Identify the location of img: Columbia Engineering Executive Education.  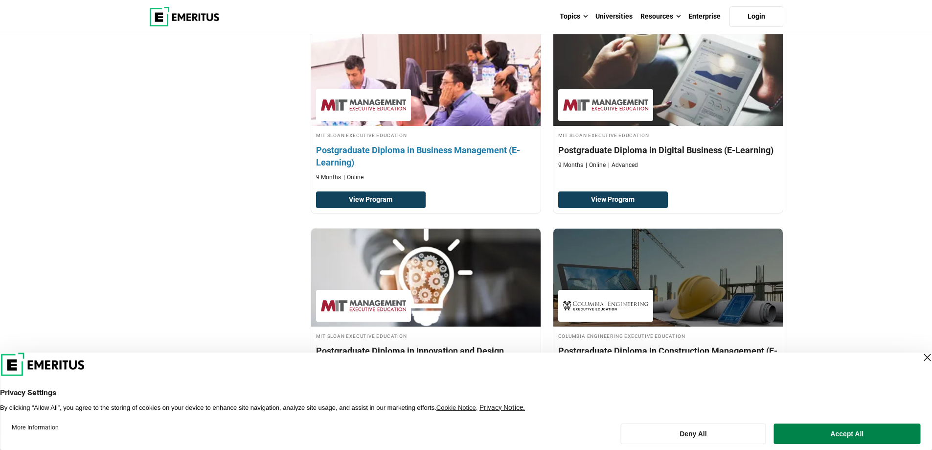
(606, 305).